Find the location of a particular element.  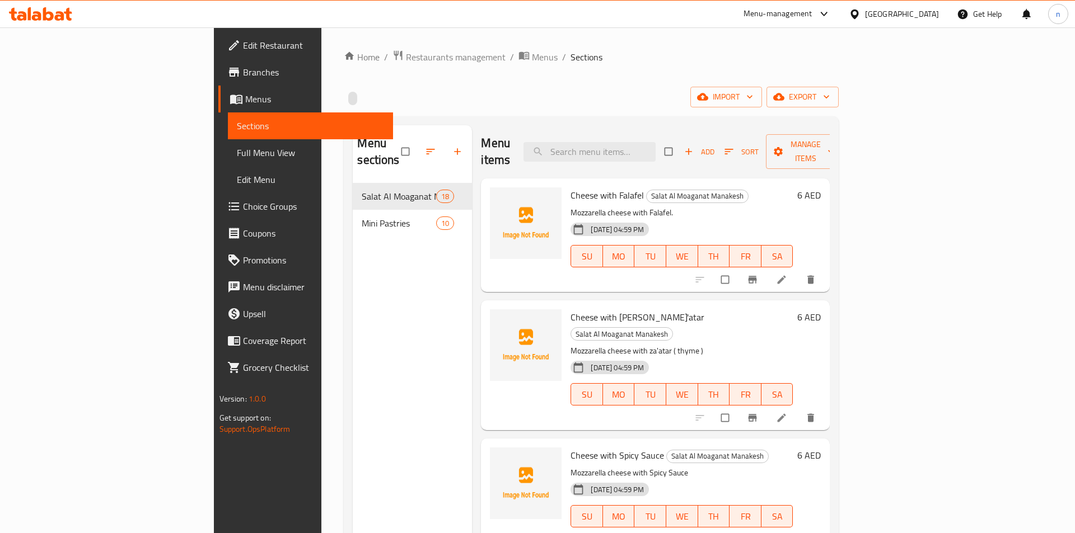

span: 1.0.0 is located at coordinates (257, 399).